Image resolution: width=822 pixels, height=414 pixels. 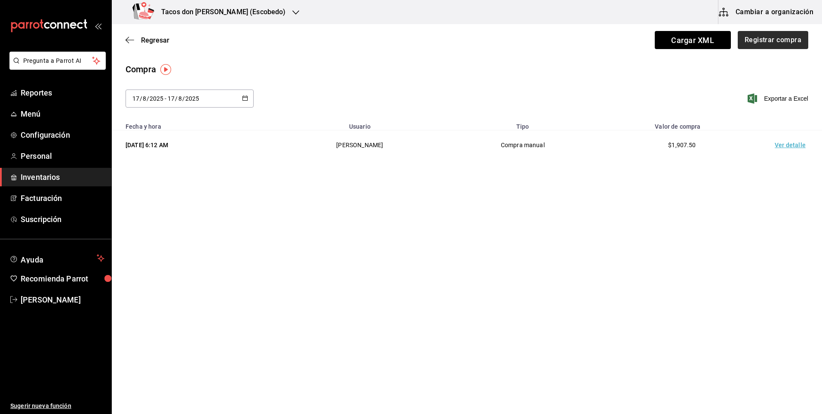 What do you see at coordinates (194, 124) in the screenshot?
I see `th: Fecha y hora` at bounding box center [194, 124].